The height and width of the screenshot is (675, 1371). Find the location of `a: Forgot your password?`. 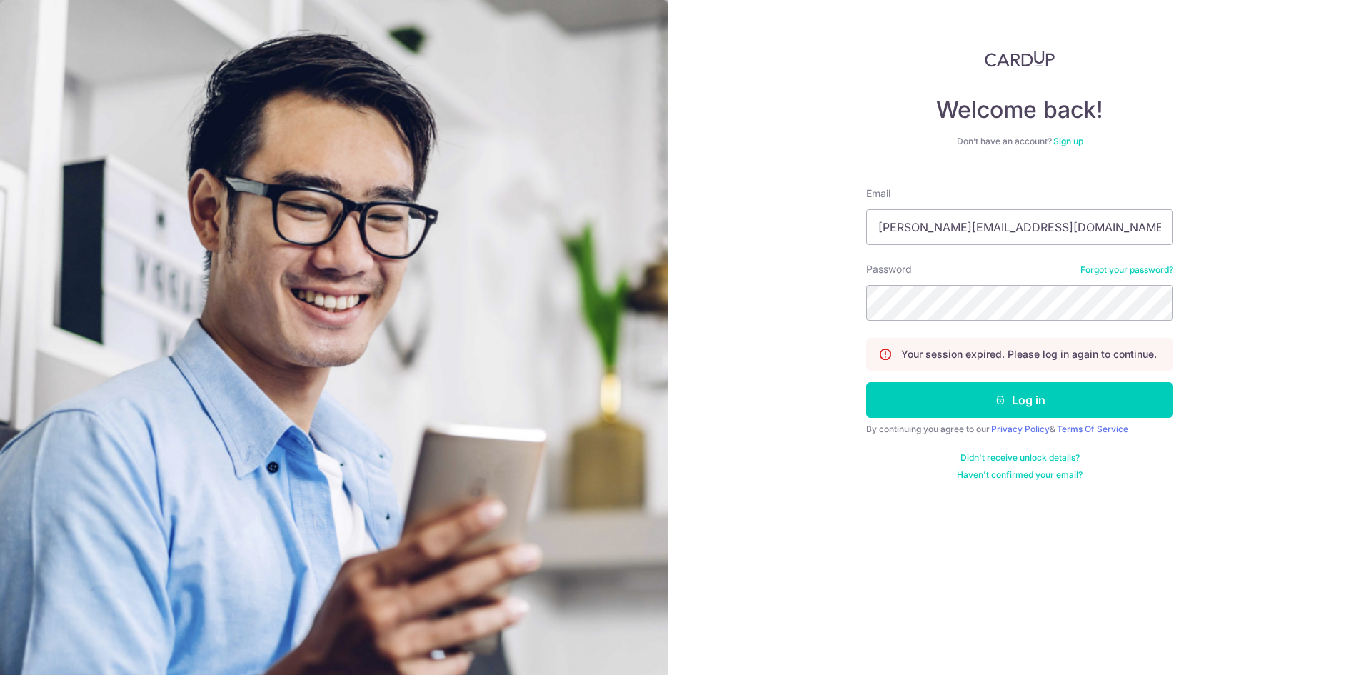

a: Forgot your password? is located at coordinates (1127, 270).